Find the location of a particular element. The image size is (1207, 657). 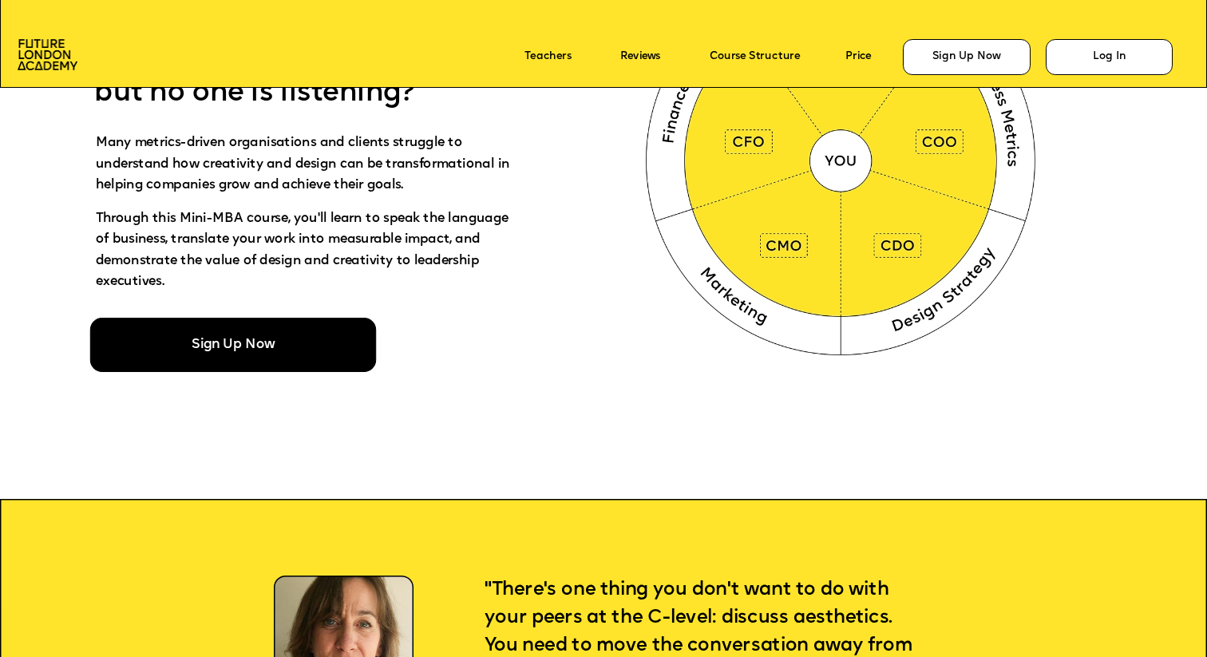

span: Through this Mini-MBA course, you'll learn to speak the language of business, translate your work... is located at coordinates (303, 251).